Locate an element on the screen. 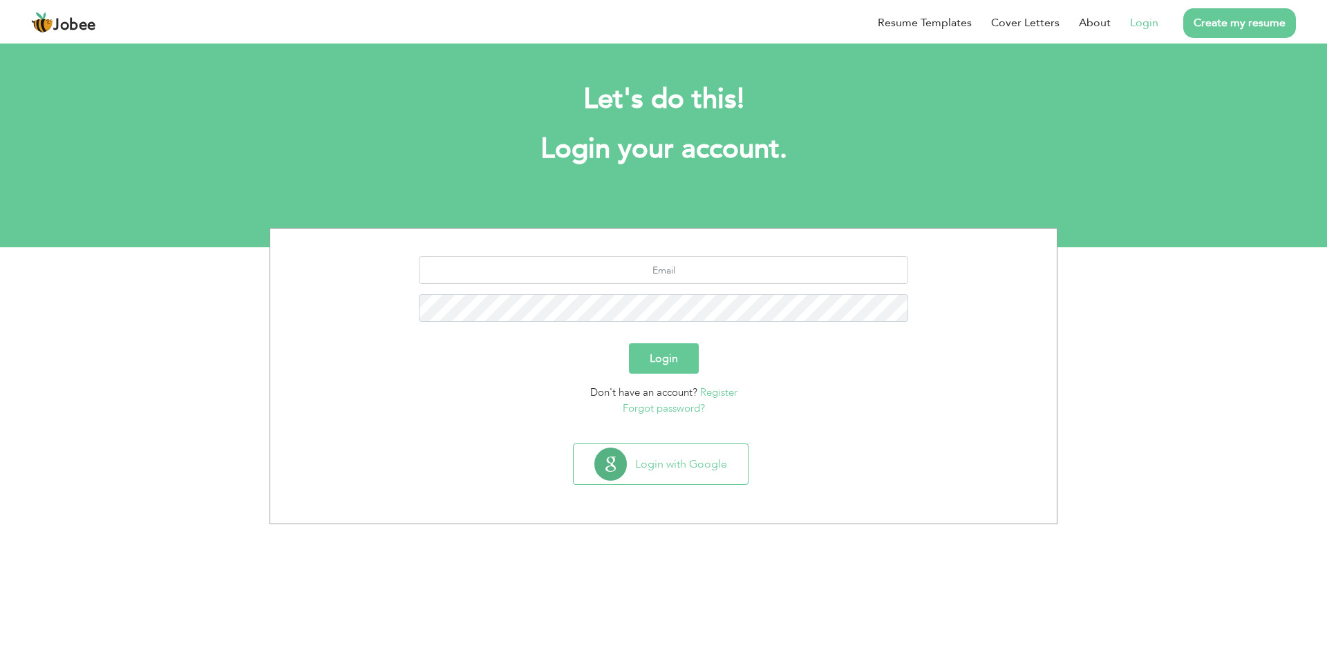 The image size is (1327, 661). button: Login with Google is located at coordinates (661, 464).